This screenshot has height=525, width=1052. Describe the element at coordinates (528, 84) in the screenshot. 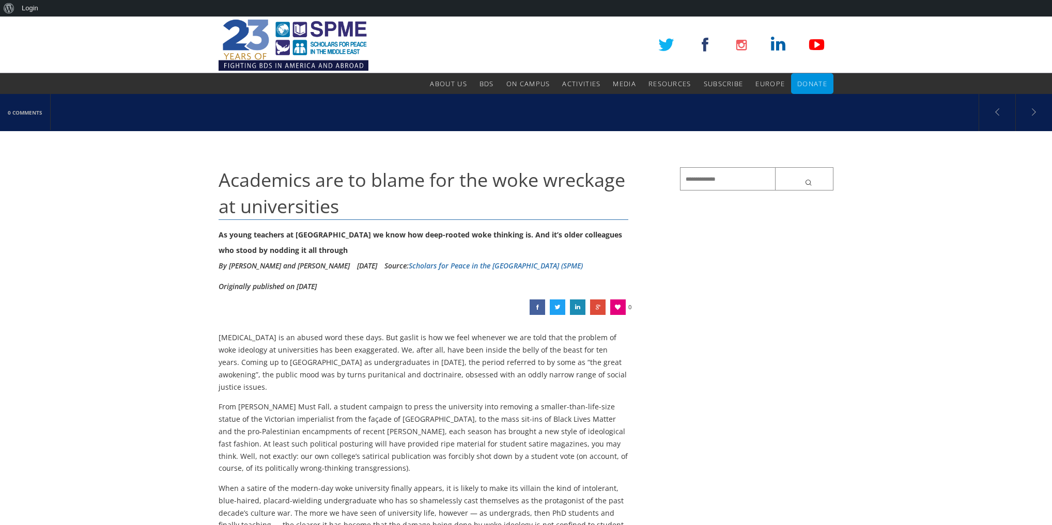

I see `span: On Campus` at that location.